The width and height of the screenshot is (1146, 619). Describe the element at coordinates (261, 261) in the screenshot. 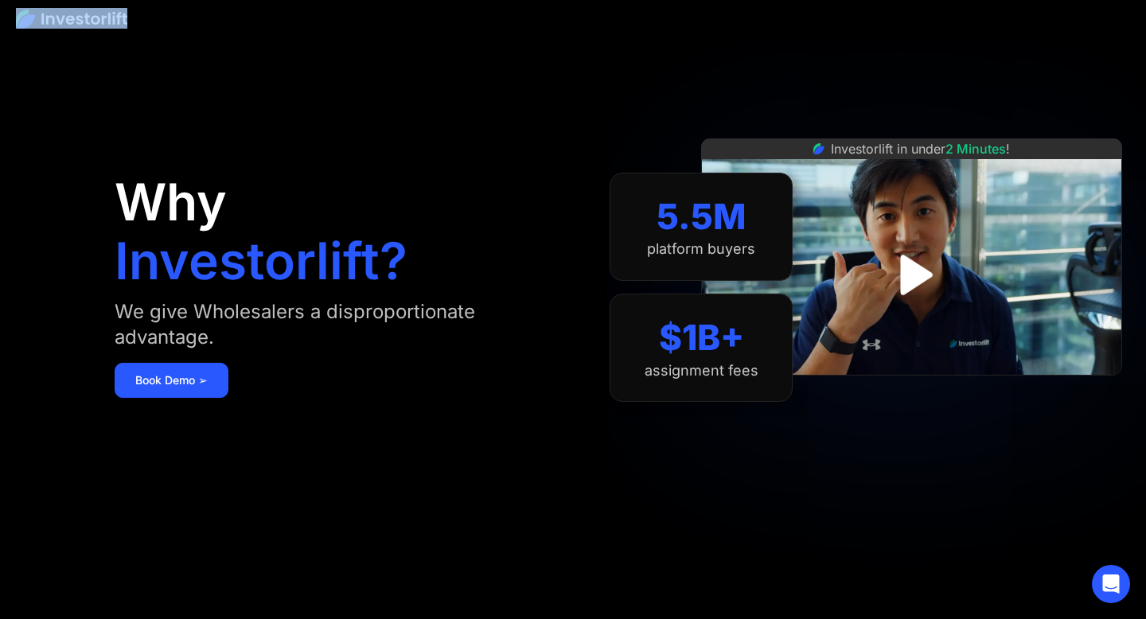

I see `h1: Investorlift?` at that location.